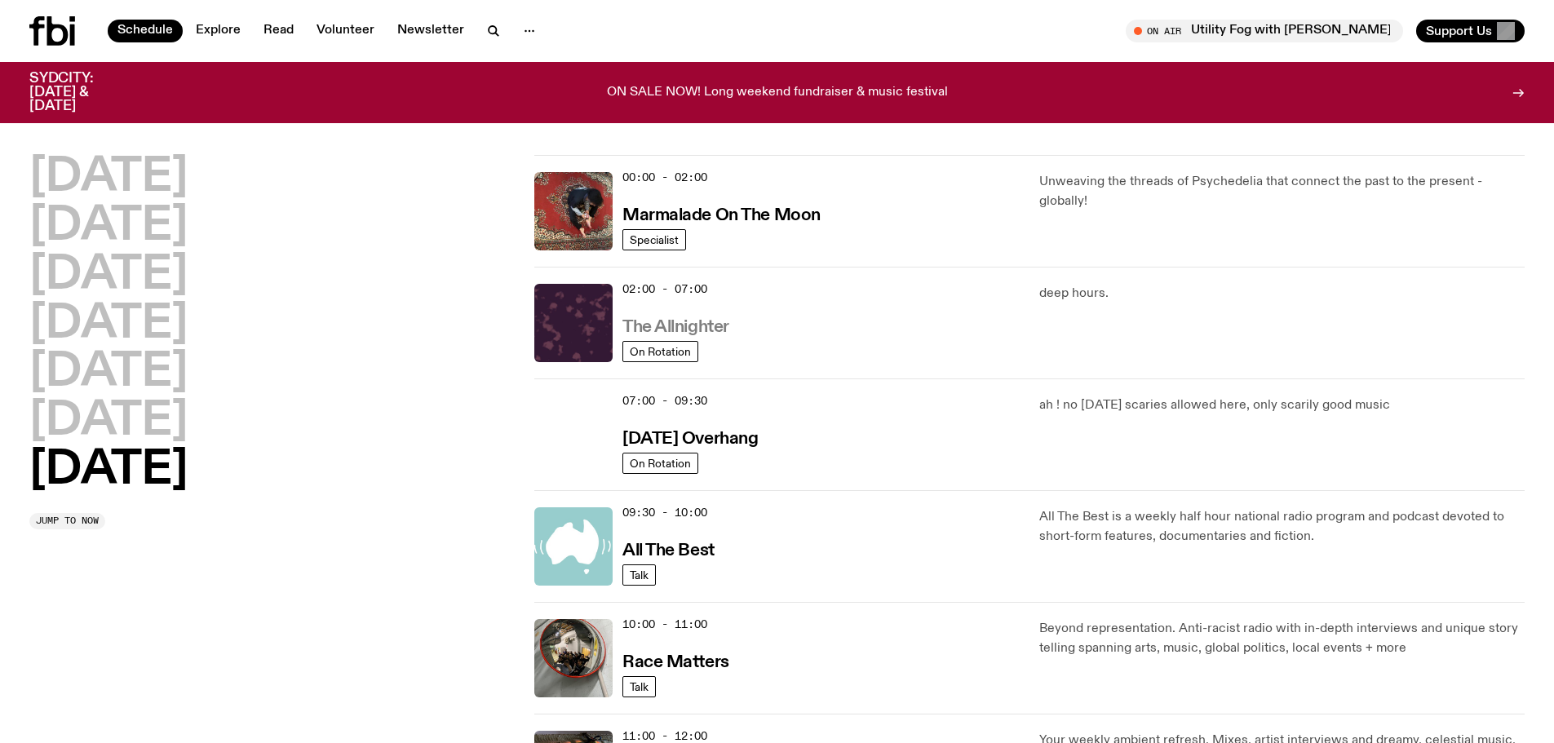 Image resolution: width=1554 pixels, height=743 pixels. What do you see at coordinates (654, 239) in the screenshot?
I see `span: Specialist` at bounding box center [654, 239].